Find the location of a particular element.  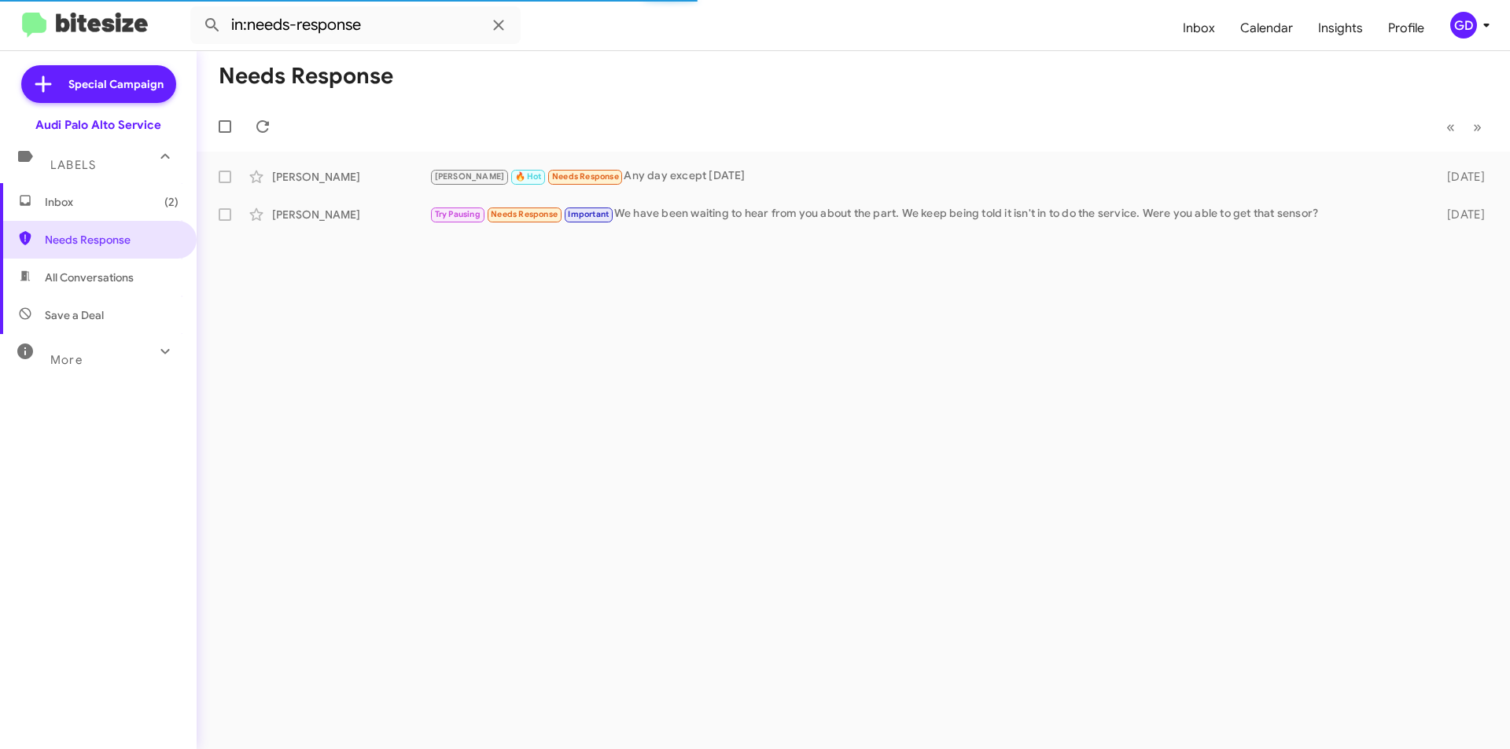

a: Inbox is located at coordinates (1198, 28).